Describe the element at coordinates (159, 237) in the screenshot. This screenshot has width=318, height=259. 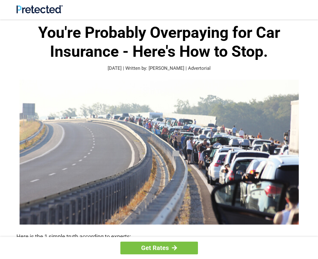
I see `p: Here is the 1 simple truth according to experts:` at that location.